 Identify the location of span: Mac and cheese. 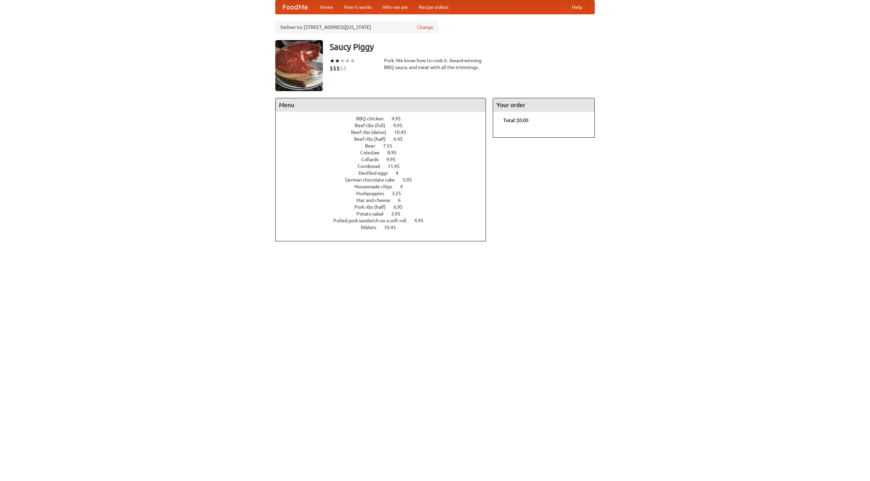
(377, 200).